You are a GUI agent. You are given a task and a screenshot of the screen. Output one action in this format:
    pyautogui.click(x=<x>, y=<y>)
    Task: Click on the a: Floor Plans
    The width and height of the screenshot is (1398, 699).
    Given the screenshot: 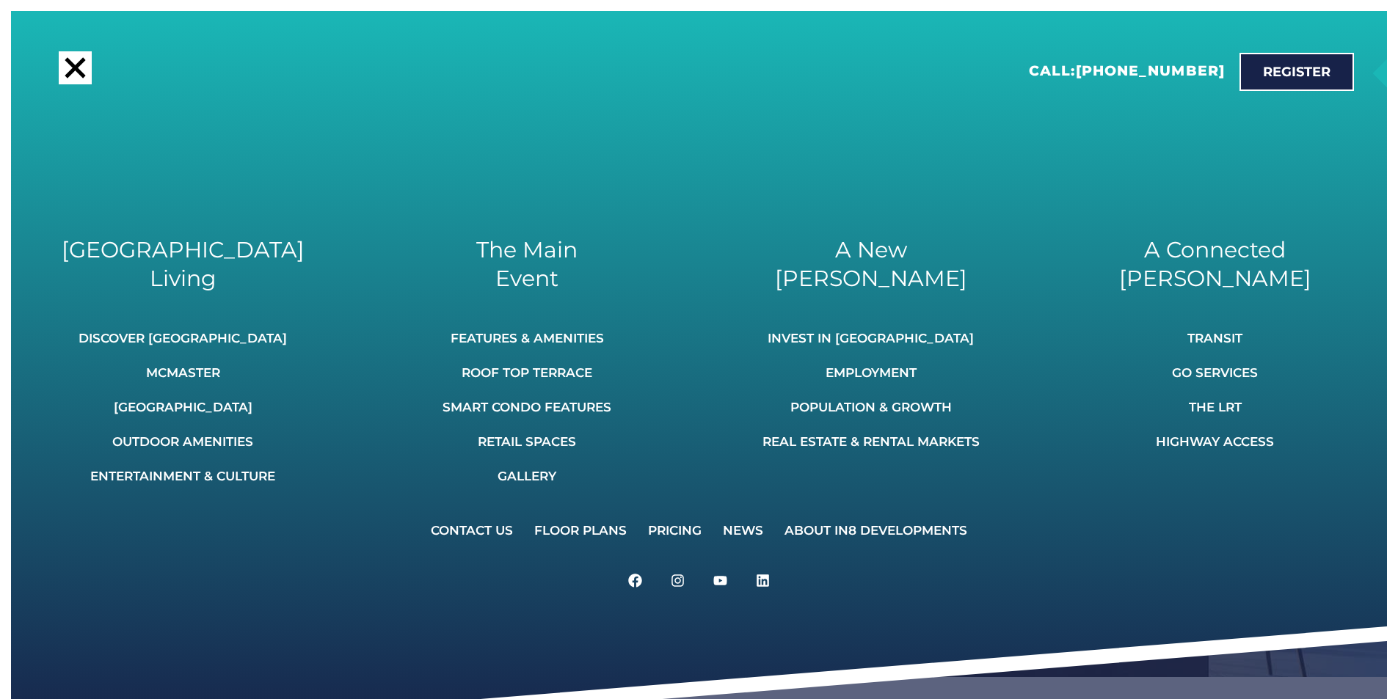 What is the action you would take?
    pyautogui.click(x=581, y=531)
    